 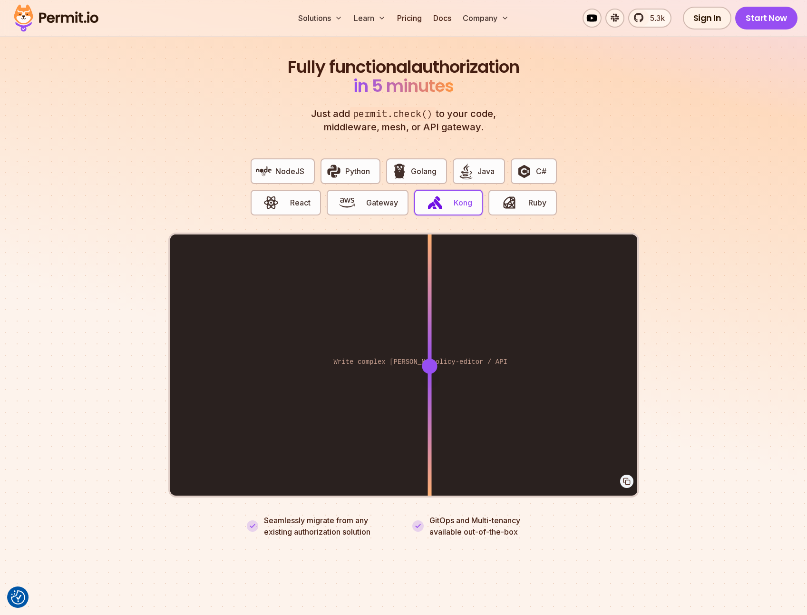 I want to click on span: Kong, so click(x=463, y=203).